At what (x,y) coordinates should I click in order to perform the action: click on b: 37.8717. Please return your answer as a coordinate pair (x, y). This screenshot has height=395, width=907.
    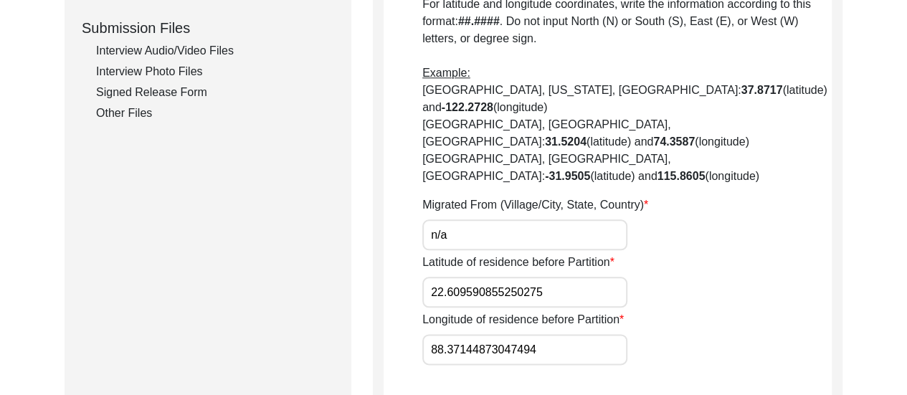
    Looking at the image, I should click on (762, 90).